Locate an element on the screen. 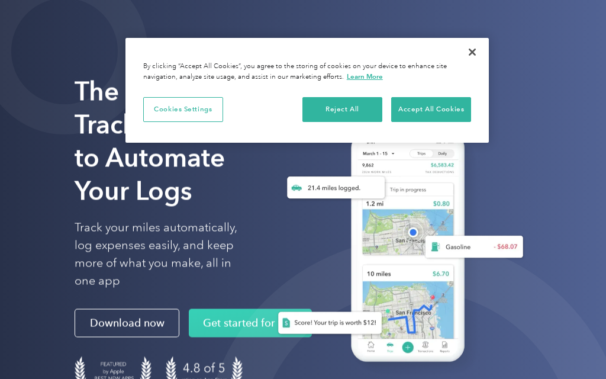  div: Cookie banner is located at coordinates (307, 90).